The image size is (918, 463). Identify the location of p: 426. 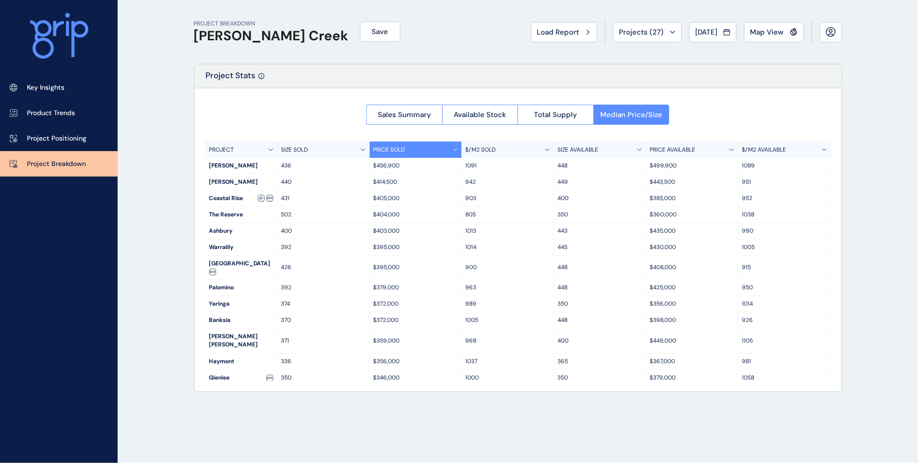
(323, 267).